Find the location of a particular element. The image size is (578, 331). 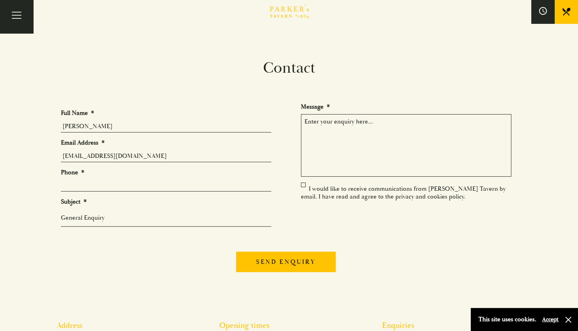

h2: Address is located at coordinates (126, 325).